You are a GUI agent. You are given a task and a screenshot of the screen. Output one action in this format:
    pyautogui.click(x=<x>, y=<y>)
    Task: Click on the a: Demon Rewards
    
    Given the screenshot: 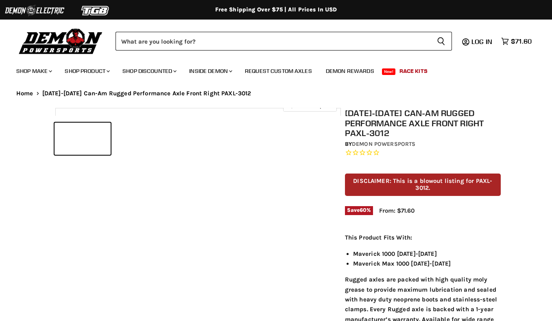 What is the action you would take?
    pyautogui.click(x=350, y=71)
    